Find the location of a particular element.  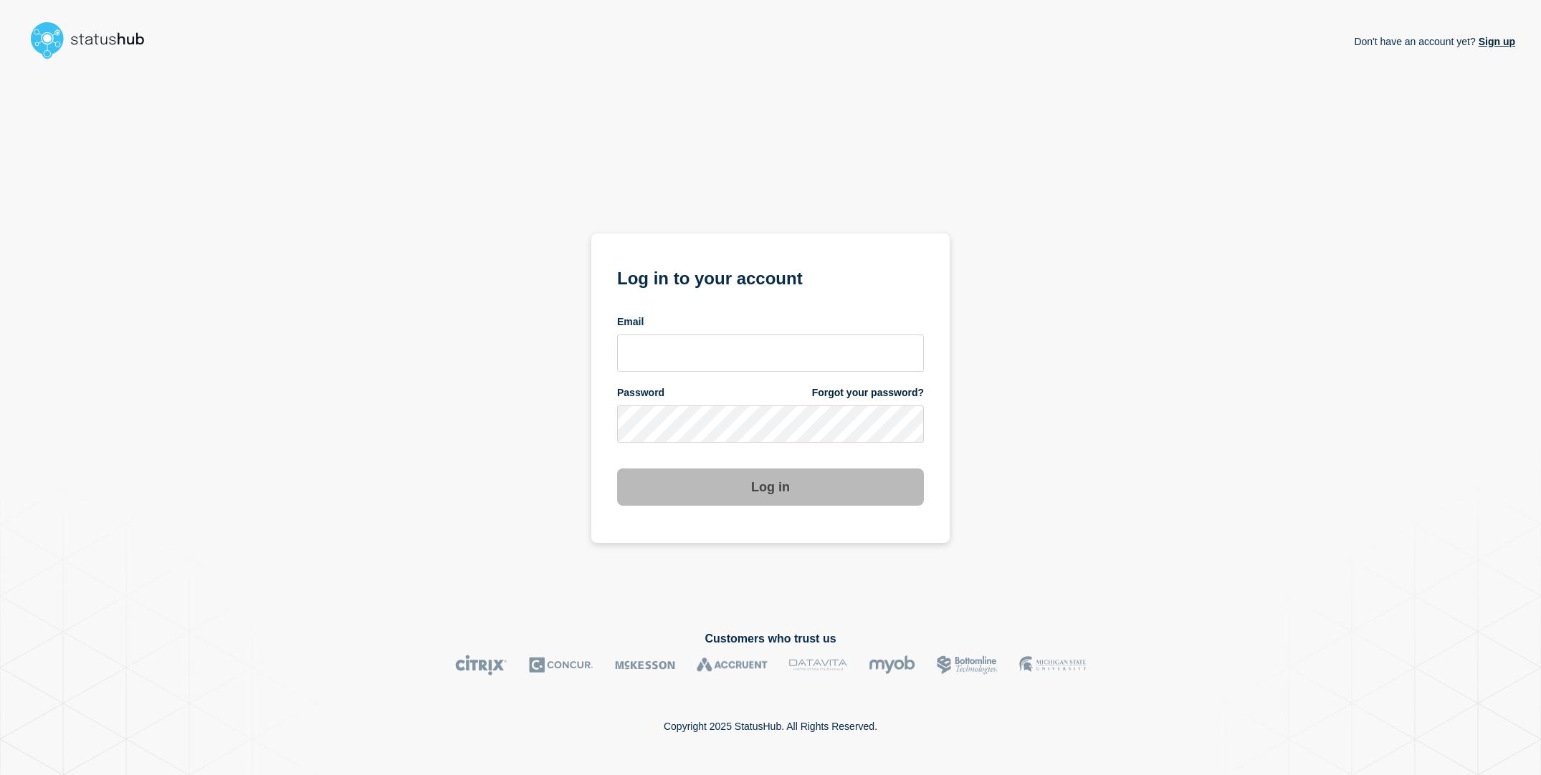

img: Citrix logo is located at coordinates (481, 665).